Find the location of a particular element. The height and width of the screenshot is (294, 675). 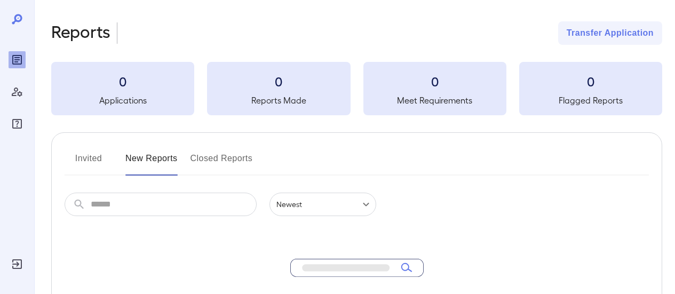

button: New Reports is located at coordinates (152, 163).